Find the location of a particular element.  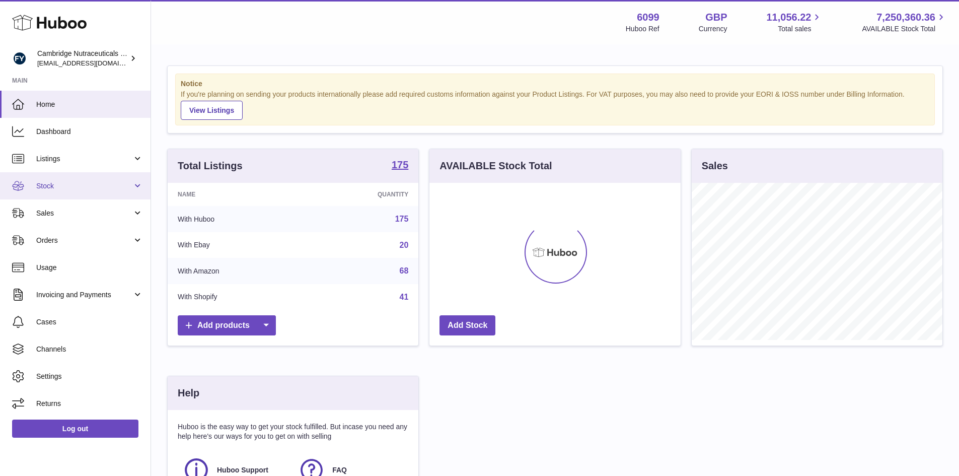

span: Returns is located at coordinates (90, 403).